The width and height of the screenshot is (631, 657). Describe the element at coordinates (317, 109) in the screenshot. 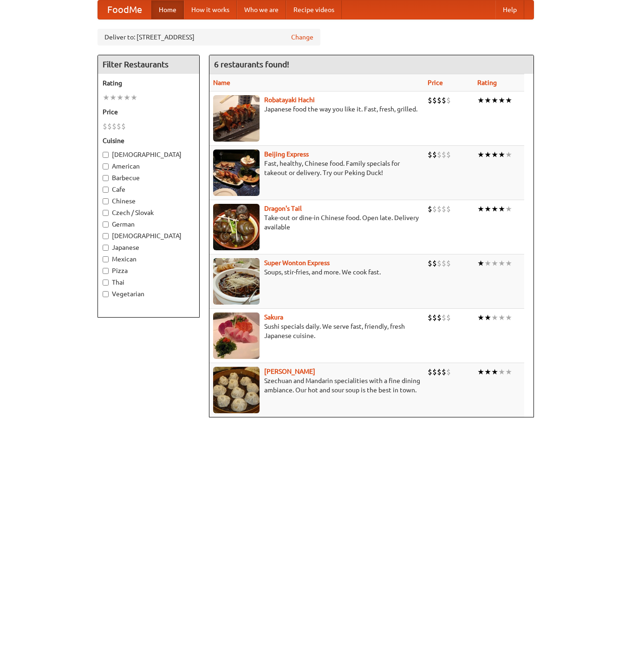

I see `p: Japanese food the way you like it. Fast, fresh, grilled.` at that location.